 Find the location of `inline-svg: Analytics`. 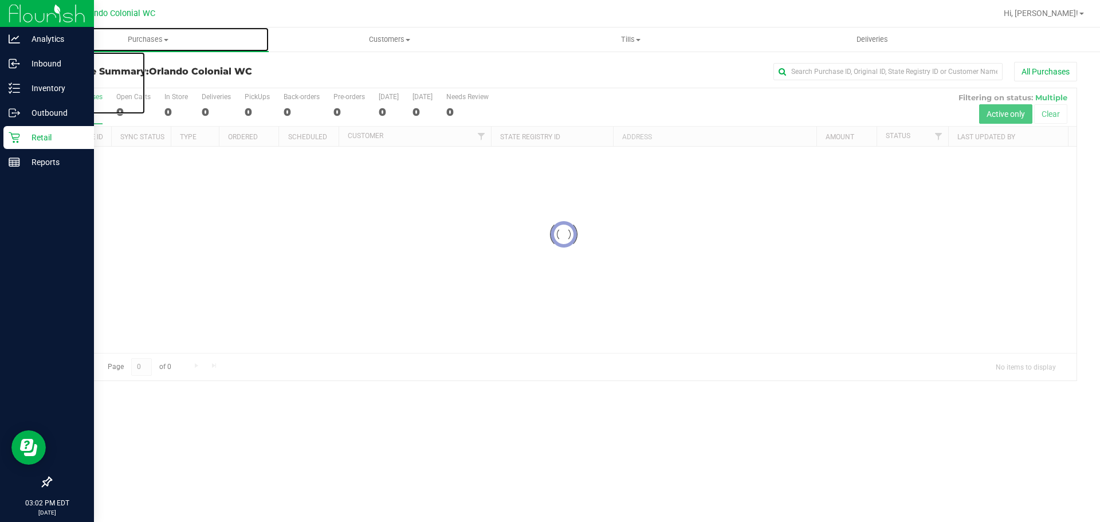

inline-svg: Analytics is located at coordinates (14, 39).